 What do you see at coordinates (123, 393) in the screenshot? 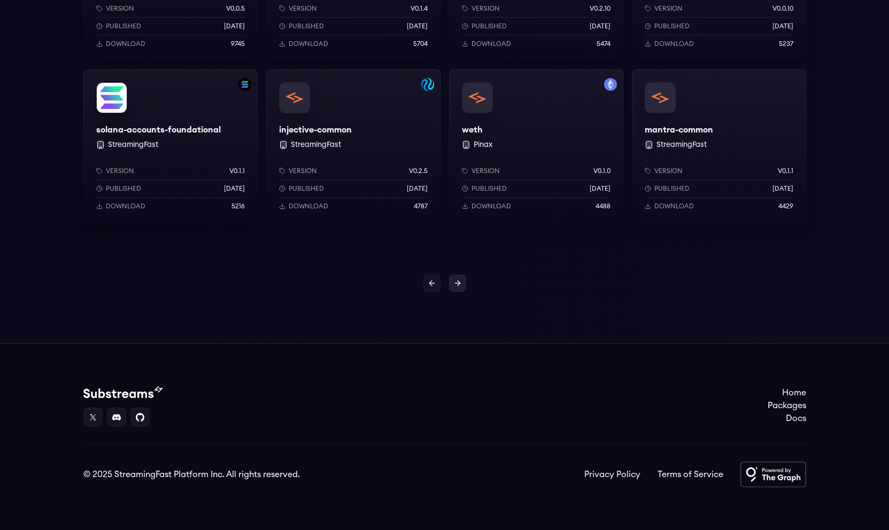
I see `img: Substream's logo` at bounding box center [123, 393].